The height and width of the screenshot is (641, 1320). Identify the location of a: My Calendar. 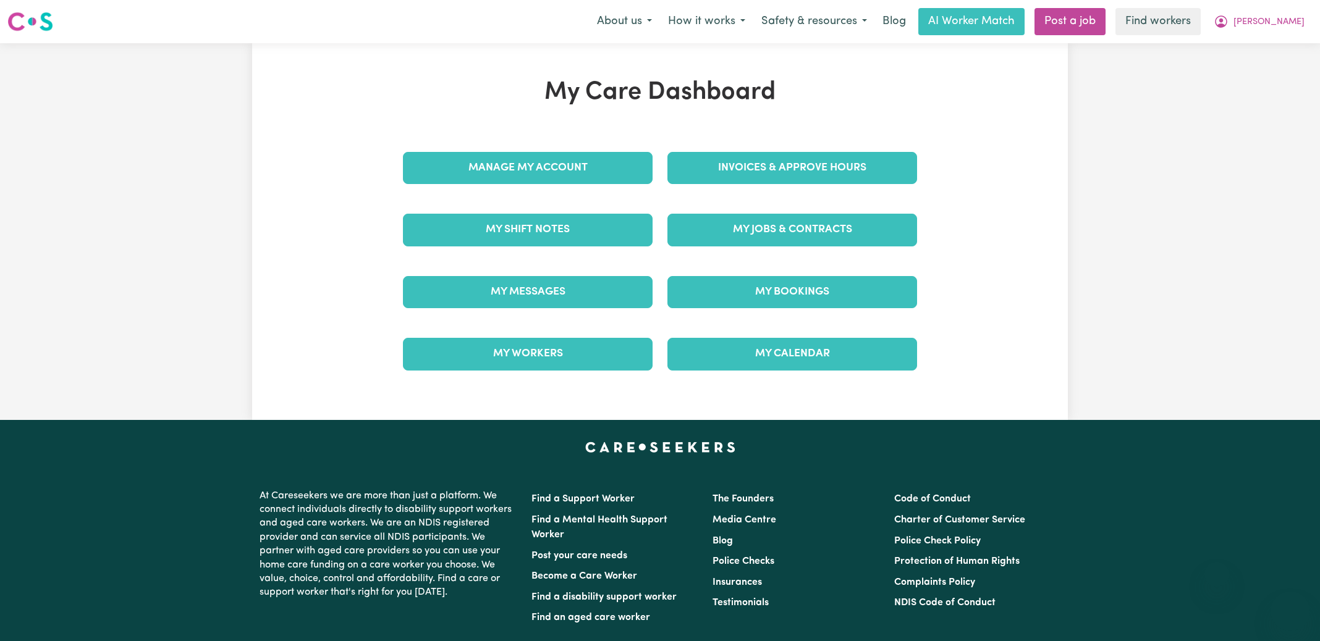
(792, 354).